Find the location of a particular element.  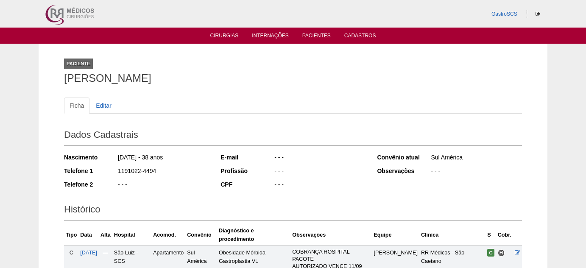

a: Internações is located at coordinates (270, 37).